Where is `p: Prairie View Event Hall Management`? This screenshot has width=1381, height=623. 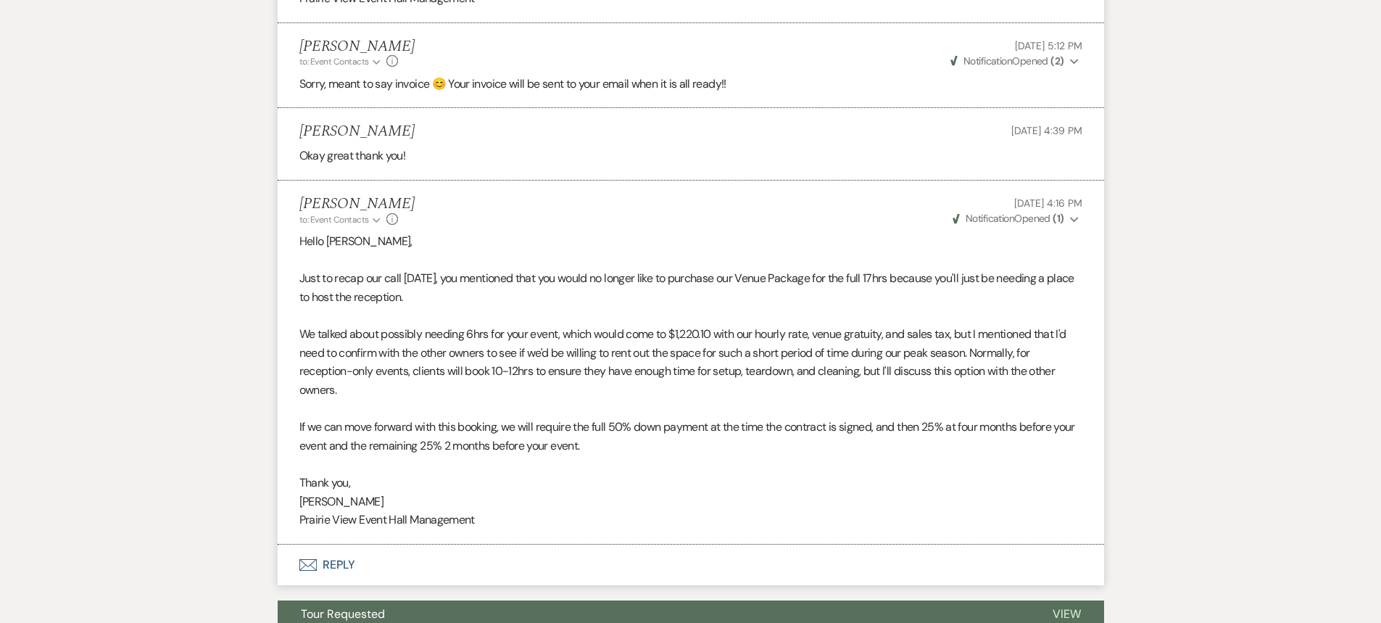 p: Prairie View Event Hall Management is located at coordinates (691, 520).